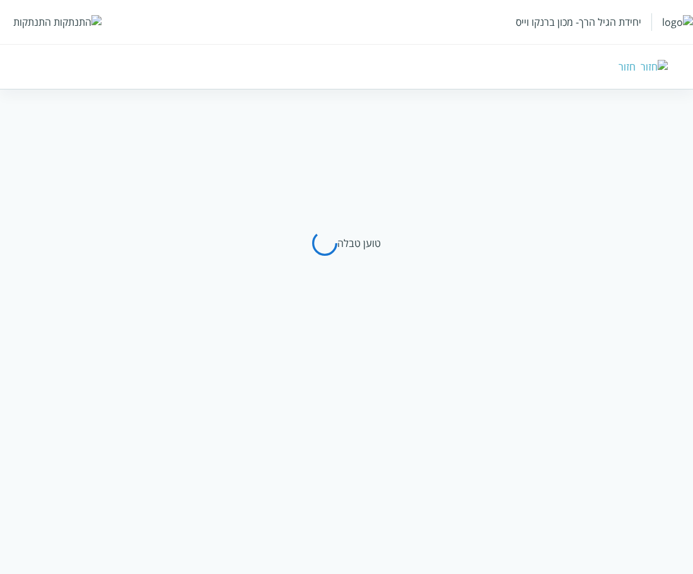 This screenshot has width=693, height=574. Describe the element at coordinates (578, 22) in the screenshot. I see `div: יחידת הגיל הרך- מכון ברנקו וייס` at that location.